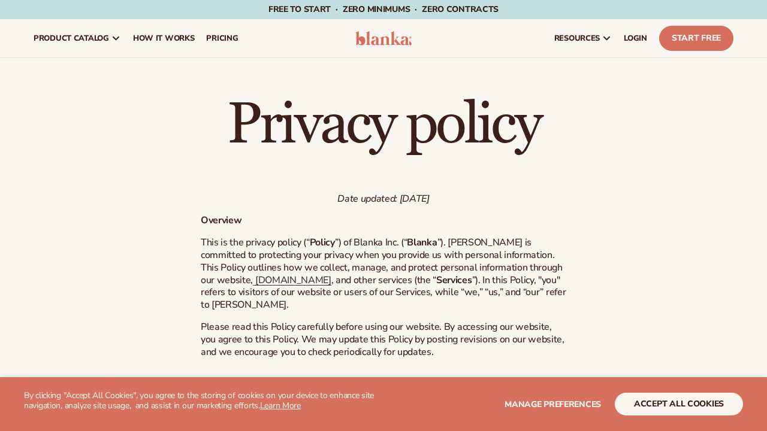  What do you see at coordinates (383, 293) in the screenshot?
I see `span: ”). In this Policy, "you" refers to visitors of our website or users of our Services, while “we,”...` at bounding box center [383, 293].